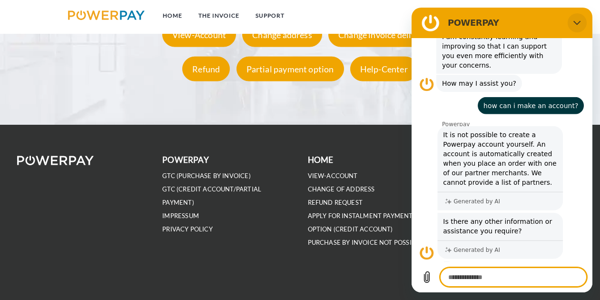  Describe the element at coordinates (54, 258) in the screenshot. I see `p: Just now` at that location.